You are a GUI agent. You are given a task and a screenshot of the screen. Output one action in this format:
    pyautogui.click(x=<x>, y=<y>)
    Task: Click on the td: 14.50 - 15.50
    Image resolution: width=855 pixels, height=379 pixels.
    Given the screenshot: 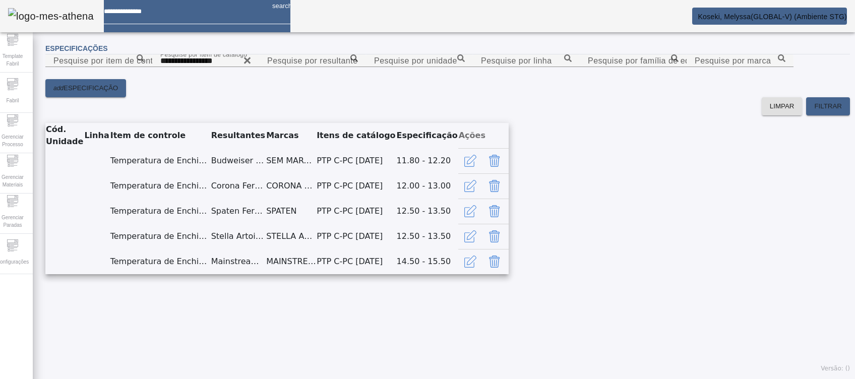 What is the action you would take?
    pyautogui.click(x=427, y=262)
    